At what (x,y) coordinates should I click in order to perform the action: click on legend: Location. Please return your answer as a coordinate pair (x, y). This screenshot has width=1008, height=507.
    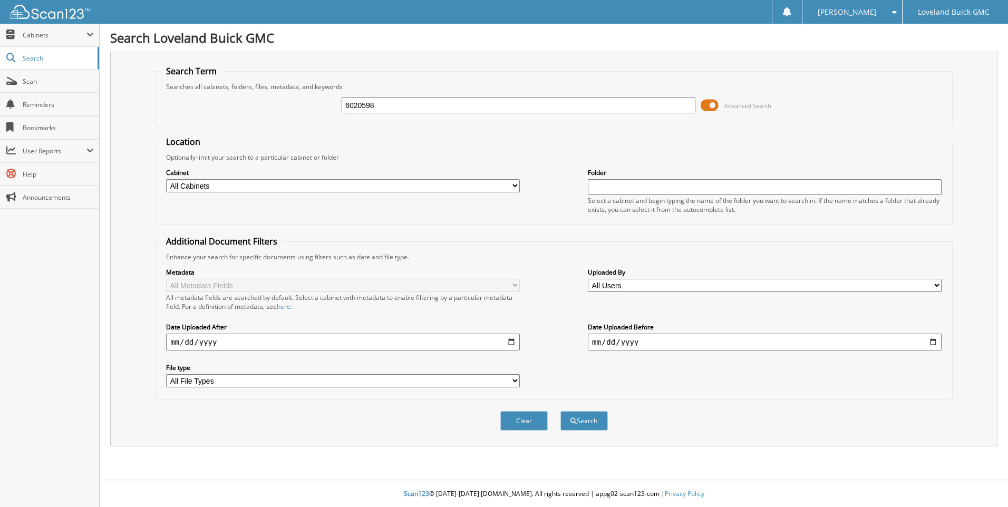
    Looking at the image, I should click on (183, 142).